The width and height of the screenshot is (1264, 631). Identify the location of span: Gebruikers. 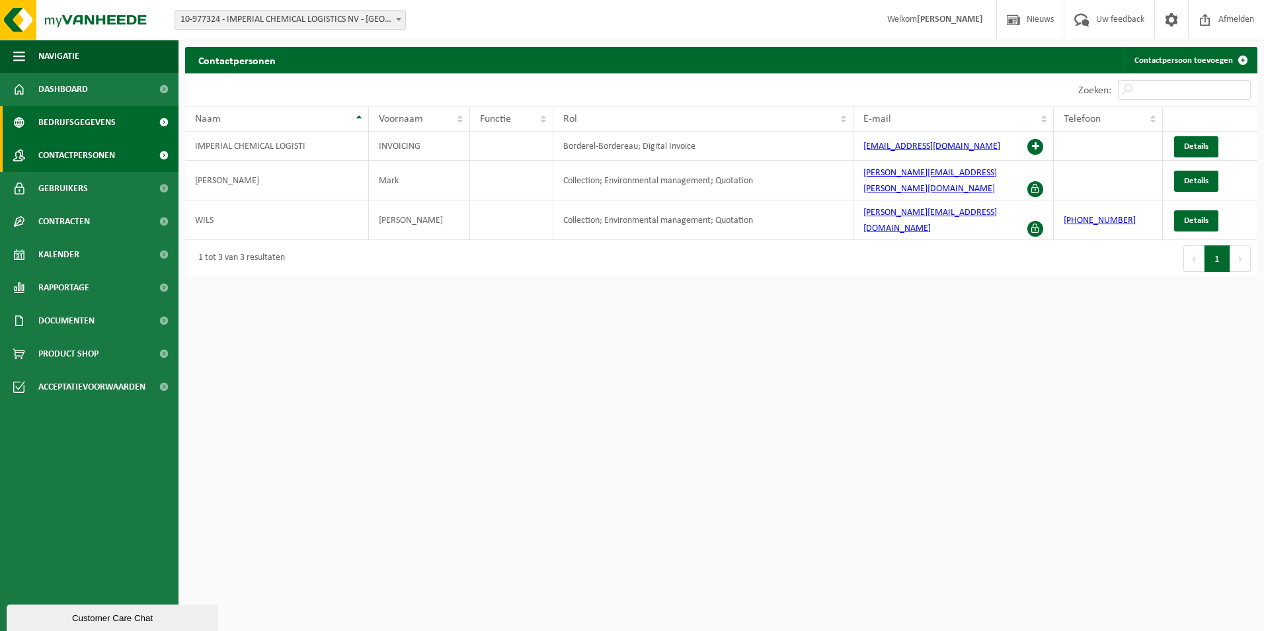
(63, 188).